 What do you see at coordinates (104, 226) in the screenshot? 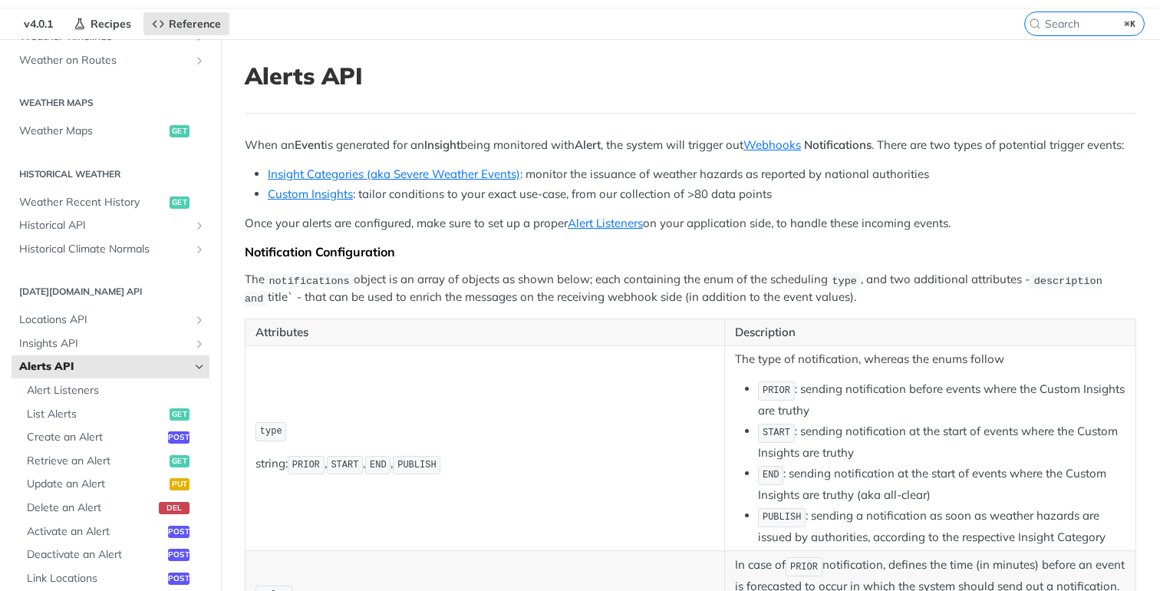
I see `span: Historical API` at bounding box center [104, 226].